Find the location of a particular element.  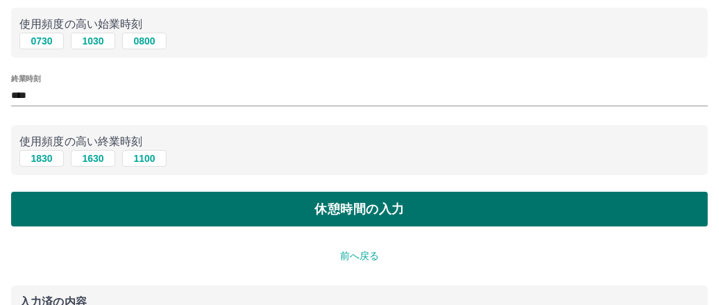

button: 1630 is located at coordinates (93, 158).